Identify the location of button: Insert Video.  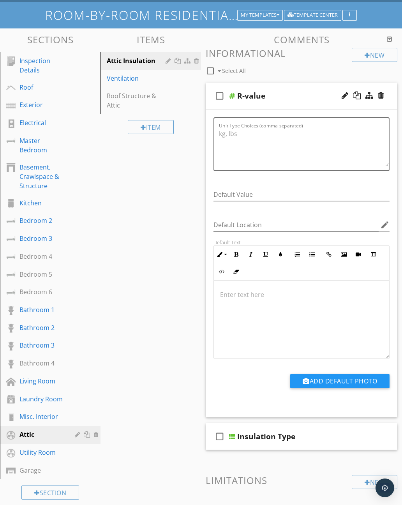
(359, 255).